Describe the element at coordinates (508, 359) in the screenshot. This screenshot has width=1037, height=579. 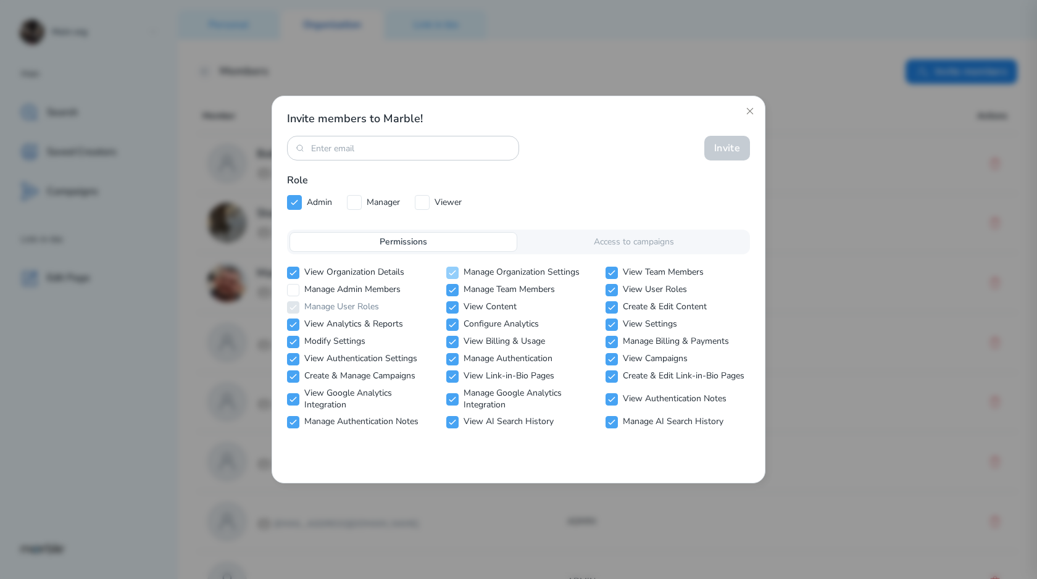
I see `p: Manage Authentication` at that location.